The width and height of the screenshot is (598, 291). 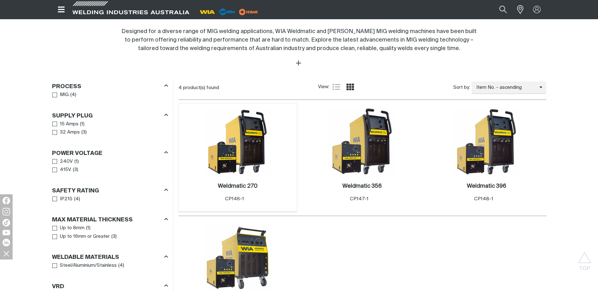 I want to click on span: View:, so click(x=324, y=87).